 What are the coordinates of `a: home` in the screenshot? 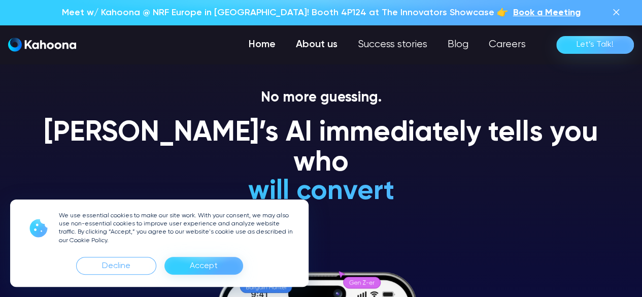 It's located at (42, 45).